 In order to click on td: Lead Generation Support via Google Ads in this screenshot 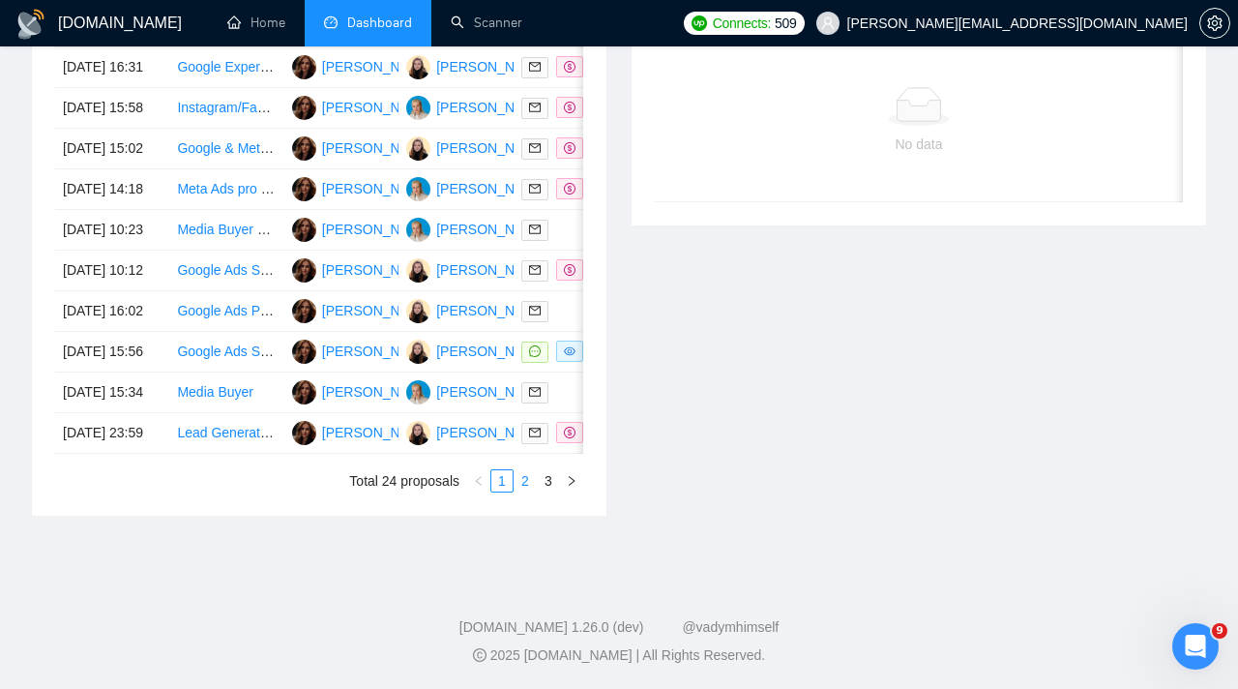, I will do `click(226, 433)`.